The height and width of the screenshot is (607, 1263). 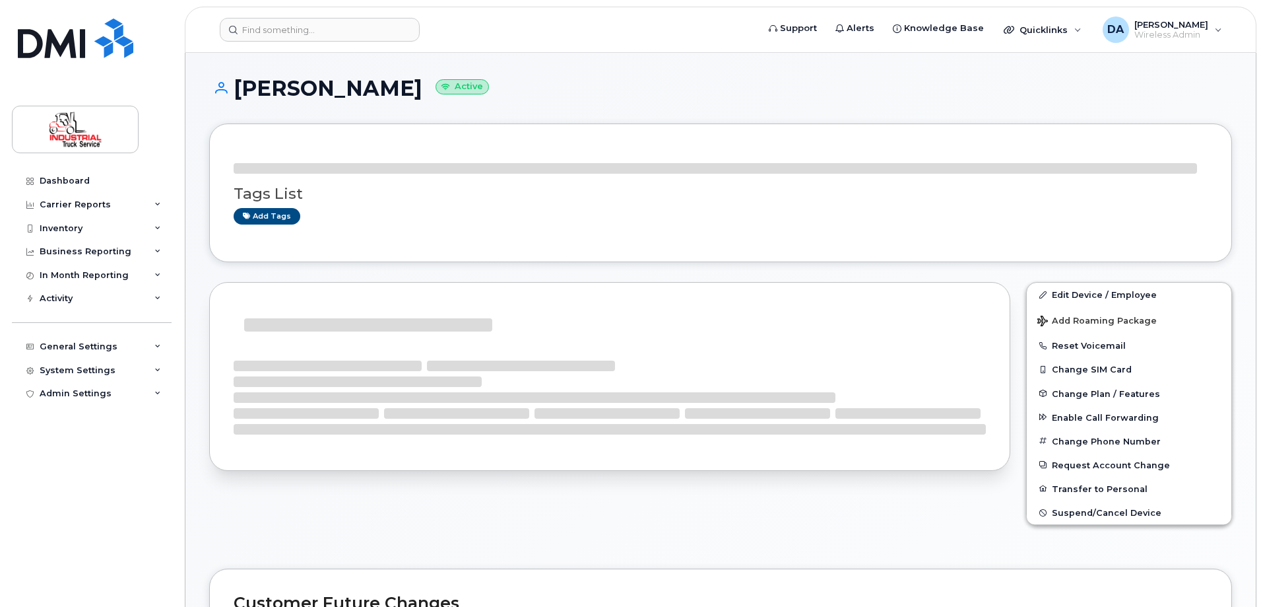 What do you see at coordinates (1129, 319) in the screenshot?
I see `button: Add Roaming Package` at bounding box center [1129, 319].